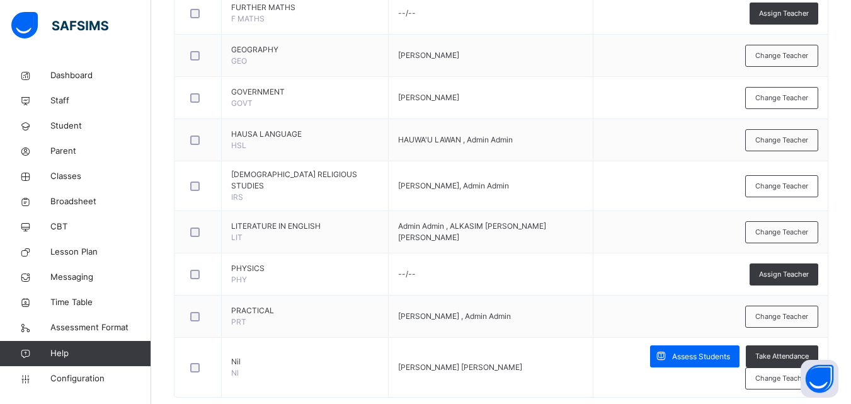 This screenshot has width=851, height=404. What do you see at coordinates (305, 311) in the screenshot?
I see `span: PRACTICAL` at bounding box center [305, 311].